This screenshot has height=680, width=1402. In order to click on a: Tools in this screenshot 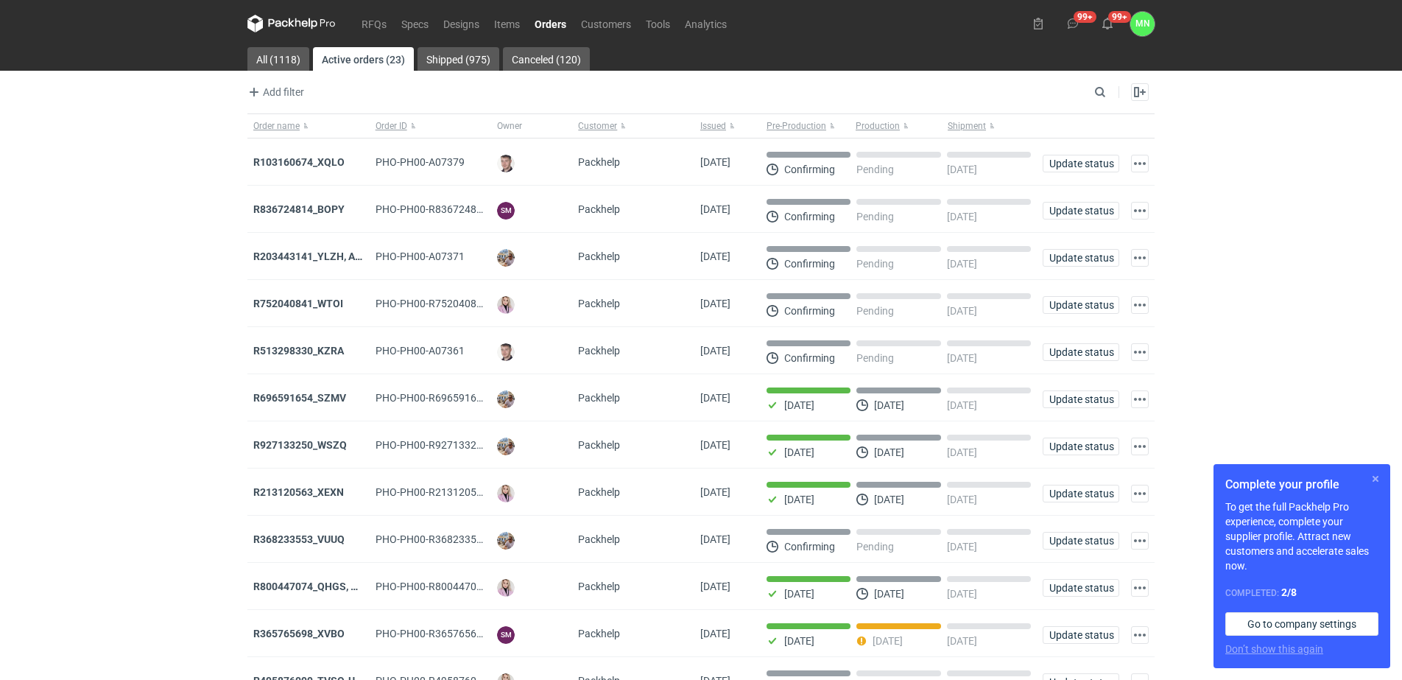, I will do `click(658, 24)`.